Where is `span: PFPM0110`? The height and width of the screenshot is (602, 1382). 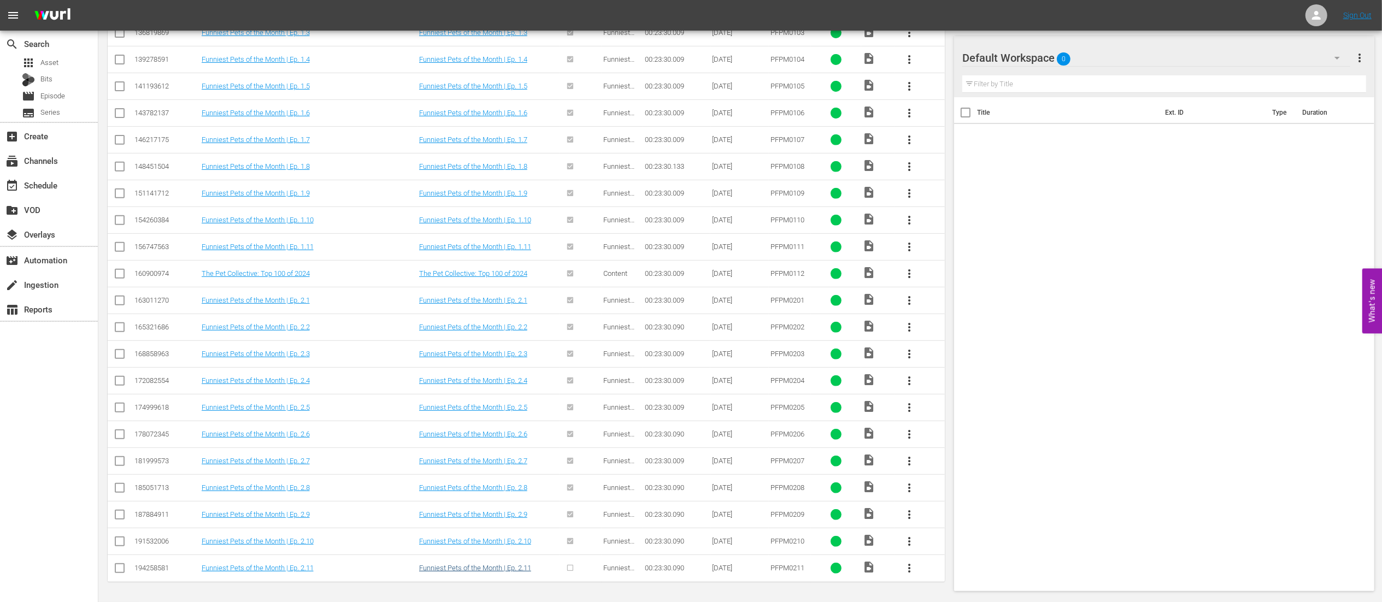 span: PFPM0110 is located at coordinates (787, 220).